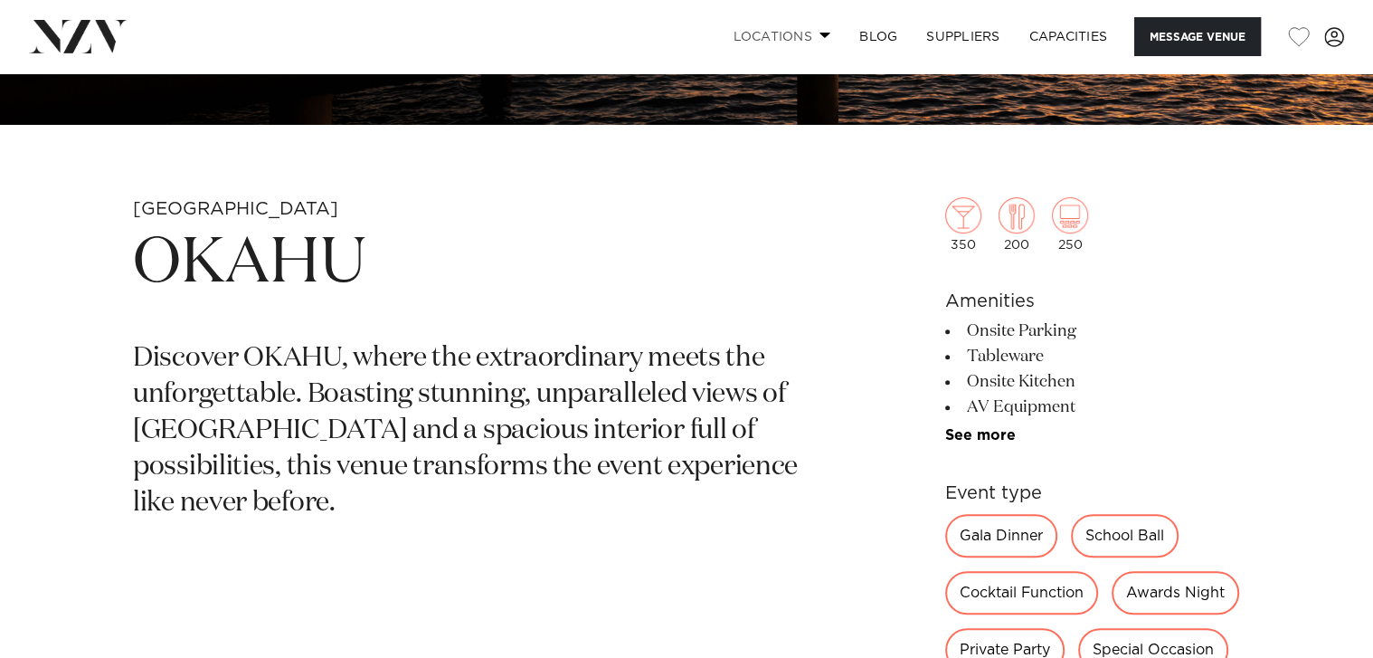 This screenshot has height=658, width=1373. Describe the element at coordinates (1068, 36) in the screenshot. I see `a: Capacities` at that location.